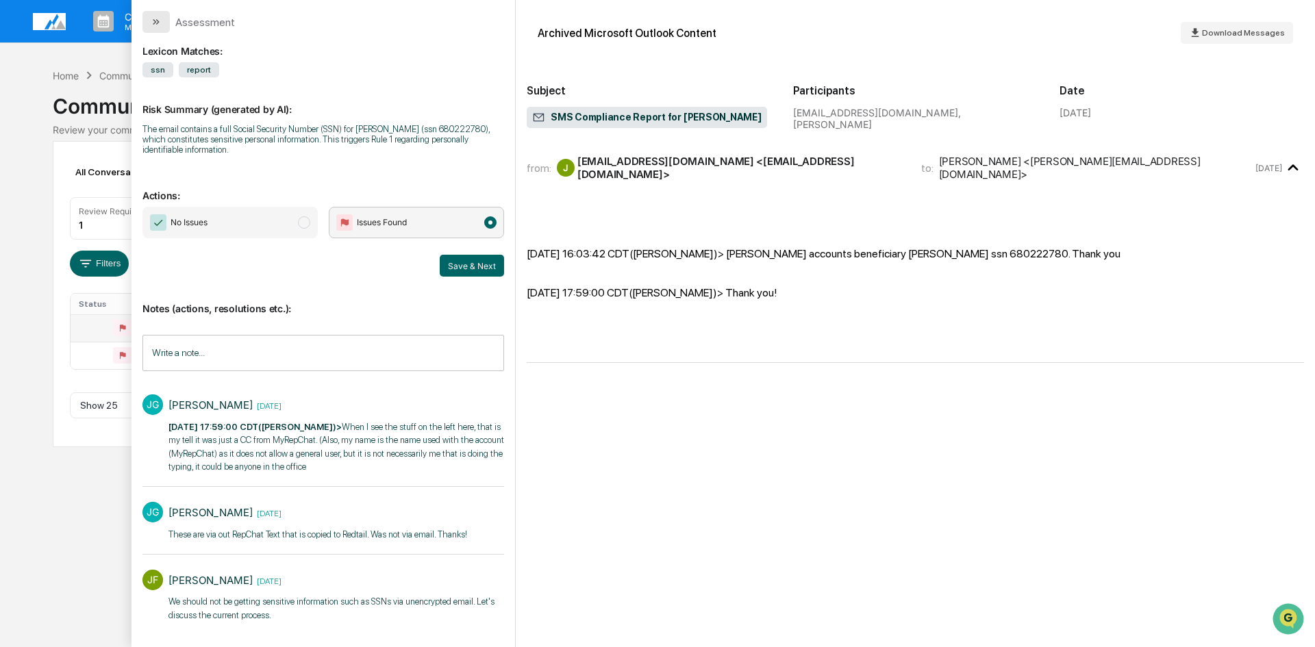 The image size is (1315, 647). Describe the element at coordinates (136, 112) in the screenshot. I see `div: Start new chat` at that location.